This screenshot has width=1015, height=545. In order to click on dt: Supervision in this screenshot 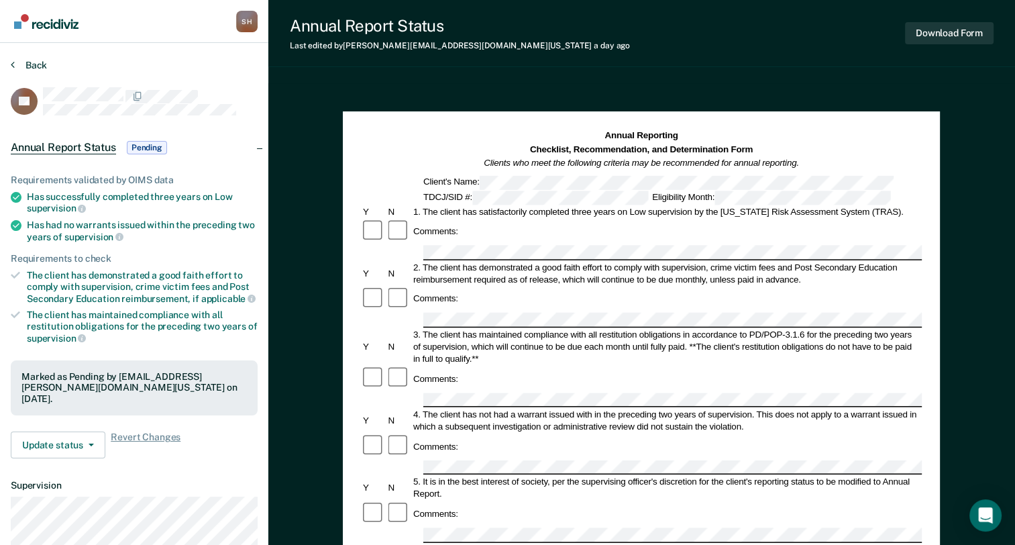, I will do `click(134, 485)`.